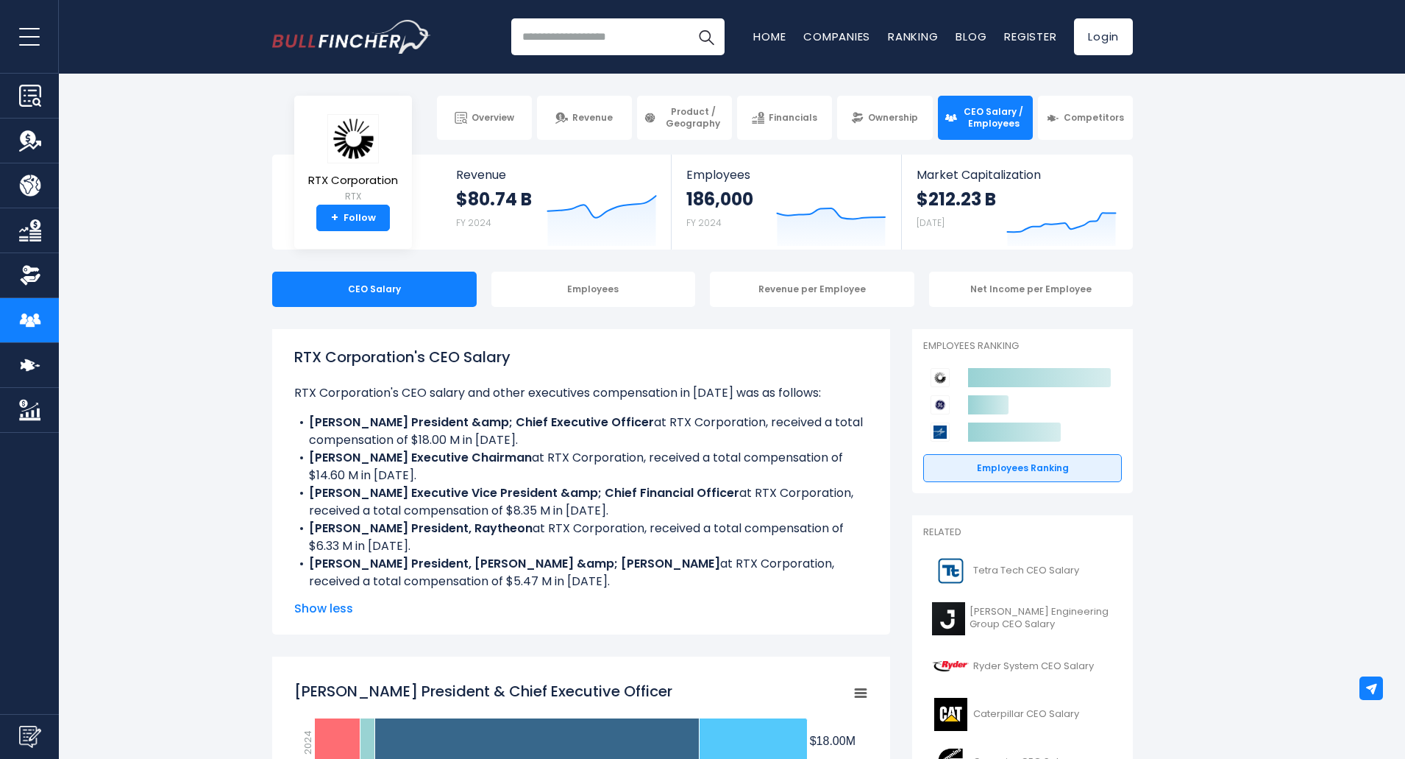  What do you see at coordinates (951, 666) in the screenshot?
I see `img: R logo` at bounding box center [951, 666].